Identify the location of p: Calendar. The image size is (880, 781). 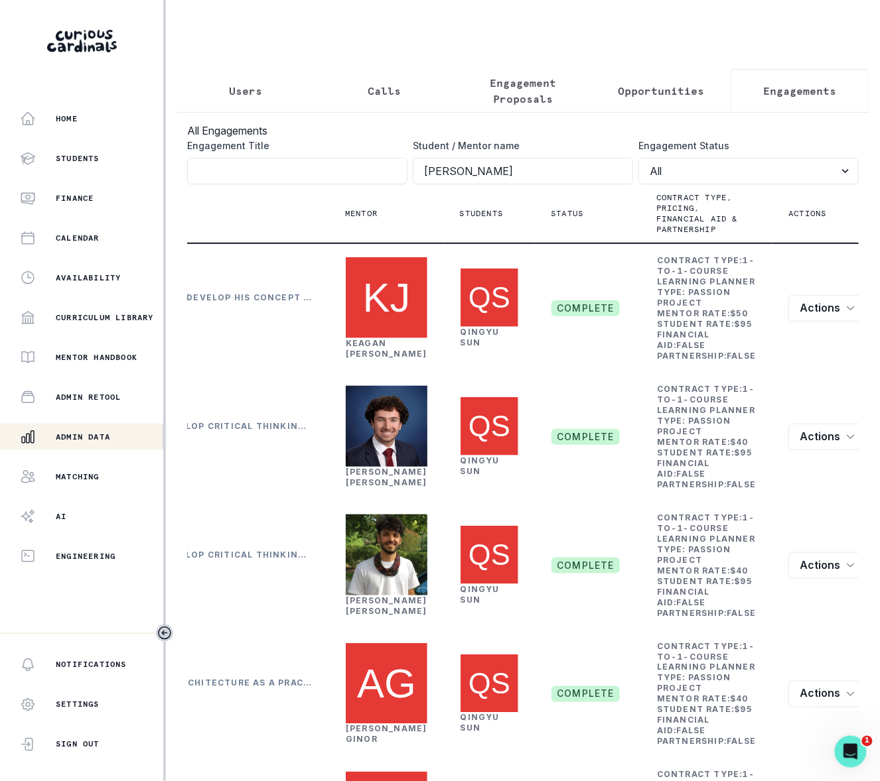
(78, 238).